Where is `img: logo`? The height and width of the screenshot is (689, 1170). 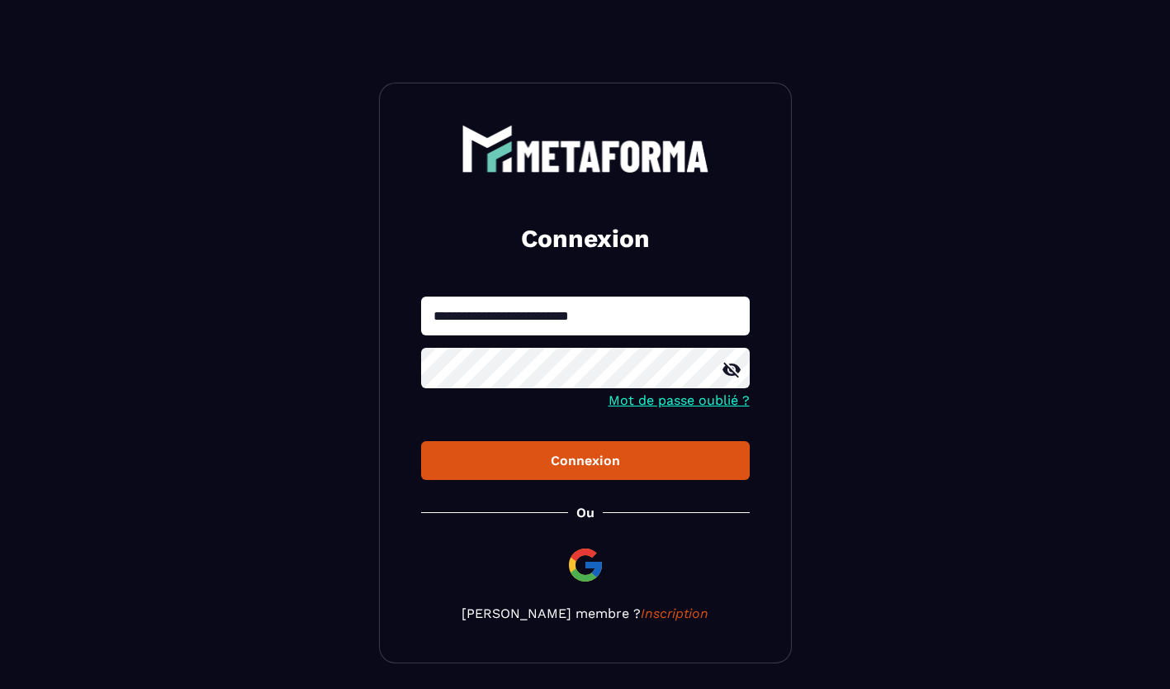 img: logo is located at coordinates (585, 149).